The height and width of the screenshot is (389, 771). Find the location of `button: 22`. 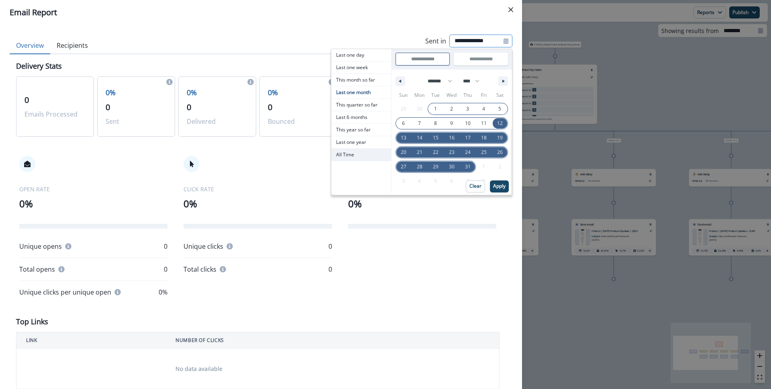

button: 22 is located at coordinates (435, 152).